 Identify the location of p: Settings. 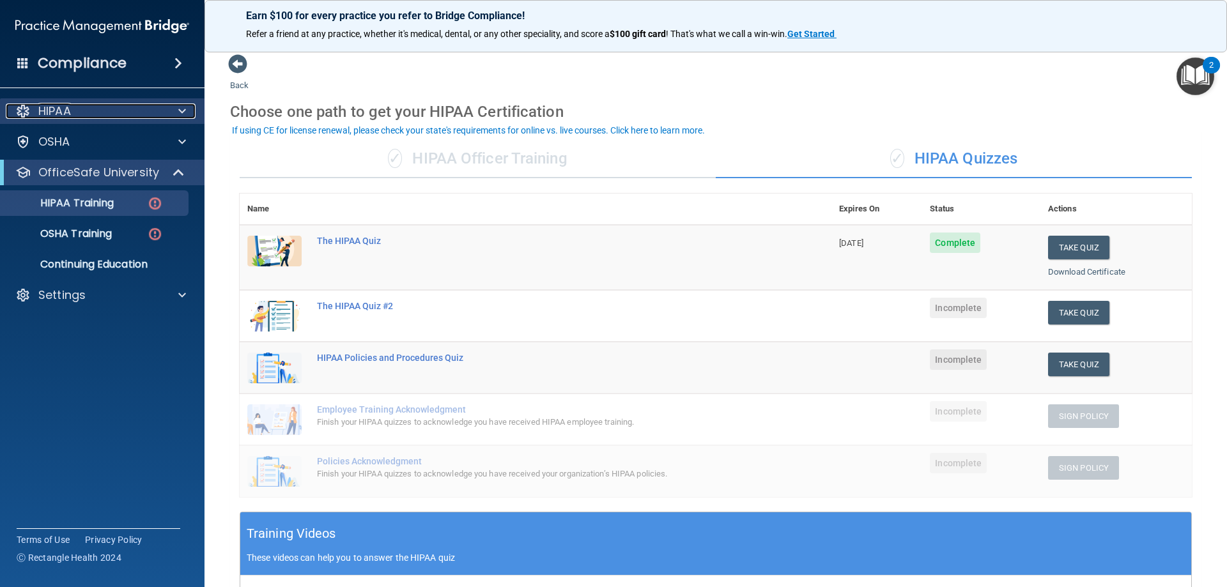
(62, 295).